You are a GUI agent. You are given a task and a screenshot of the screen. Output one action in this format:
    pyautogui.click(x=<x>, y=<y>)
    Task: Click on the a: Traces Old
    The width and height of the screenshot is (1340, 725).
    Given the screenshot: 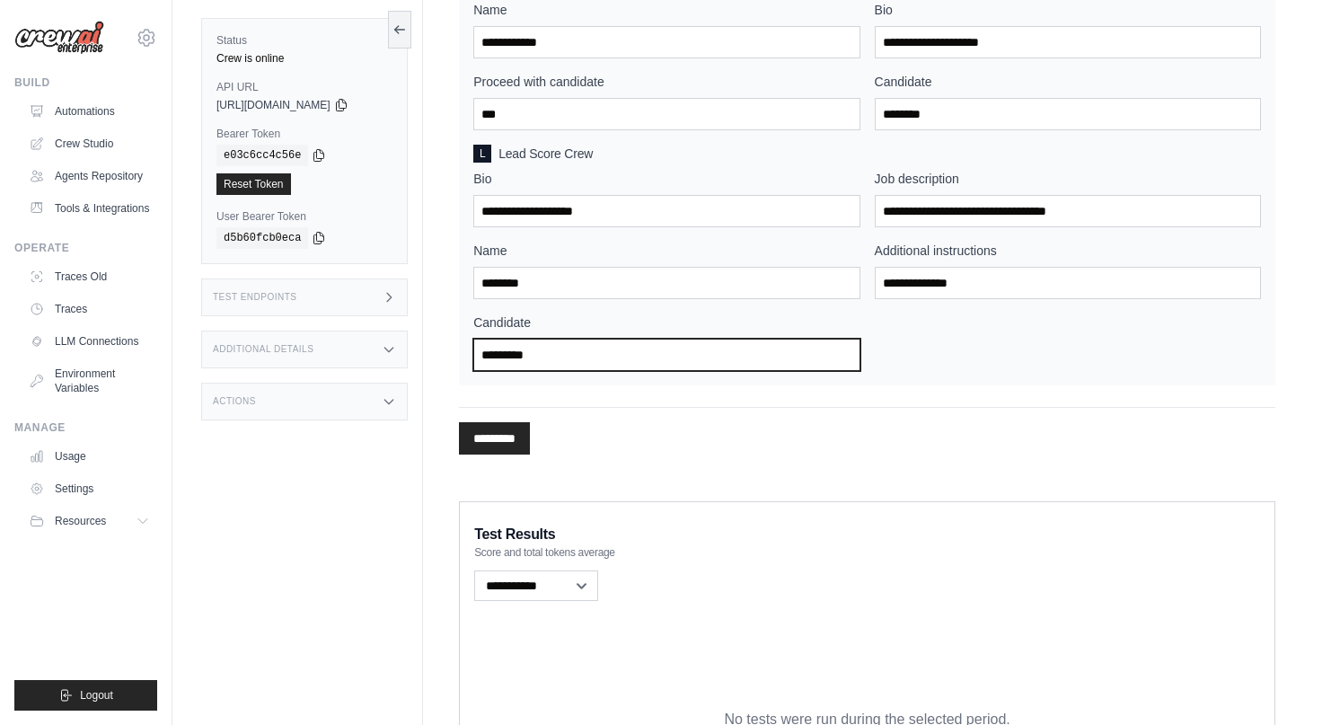 What is the action you would take?
    pyautogui.click(x=89, y=277)
    